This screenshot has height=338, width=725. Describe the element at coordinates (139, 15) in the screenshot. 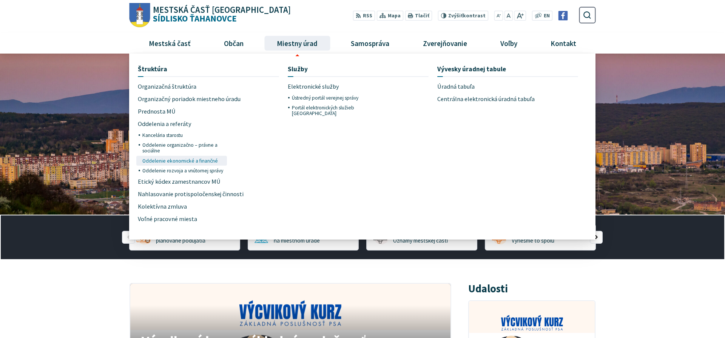

I see `img: Prejsť na domovskú stránku` at that location.